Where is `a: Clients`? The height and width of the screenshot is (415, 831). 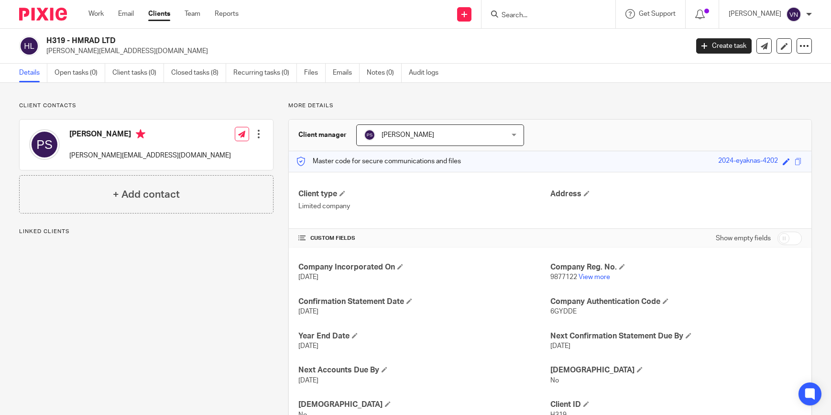
a: Clients is located at coordinates (159, 14).